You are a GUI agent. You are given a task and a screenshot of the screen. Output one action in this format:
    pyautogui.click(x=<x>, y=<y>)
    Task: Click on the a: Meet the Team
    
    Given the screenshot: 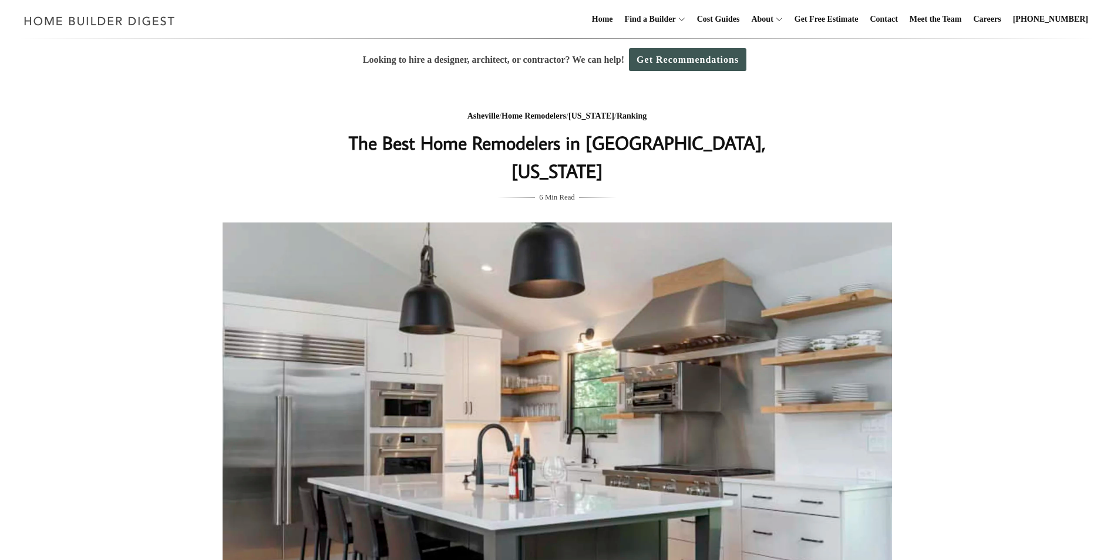 What is the action you would take?
    pyautogui.click(x=936, y=19)
    